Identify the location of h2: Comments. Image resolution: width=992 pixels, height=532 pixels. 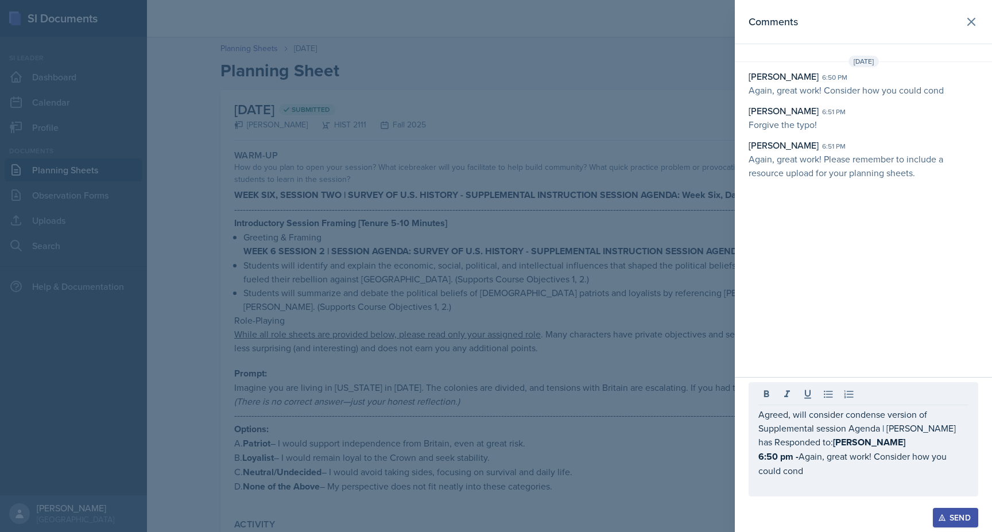
(774, 22).